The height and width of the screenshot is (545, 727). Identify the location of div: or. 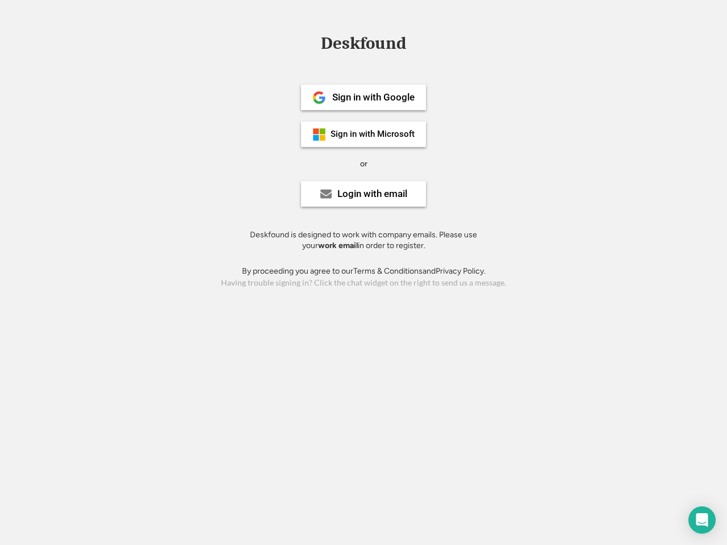
(364, 164).